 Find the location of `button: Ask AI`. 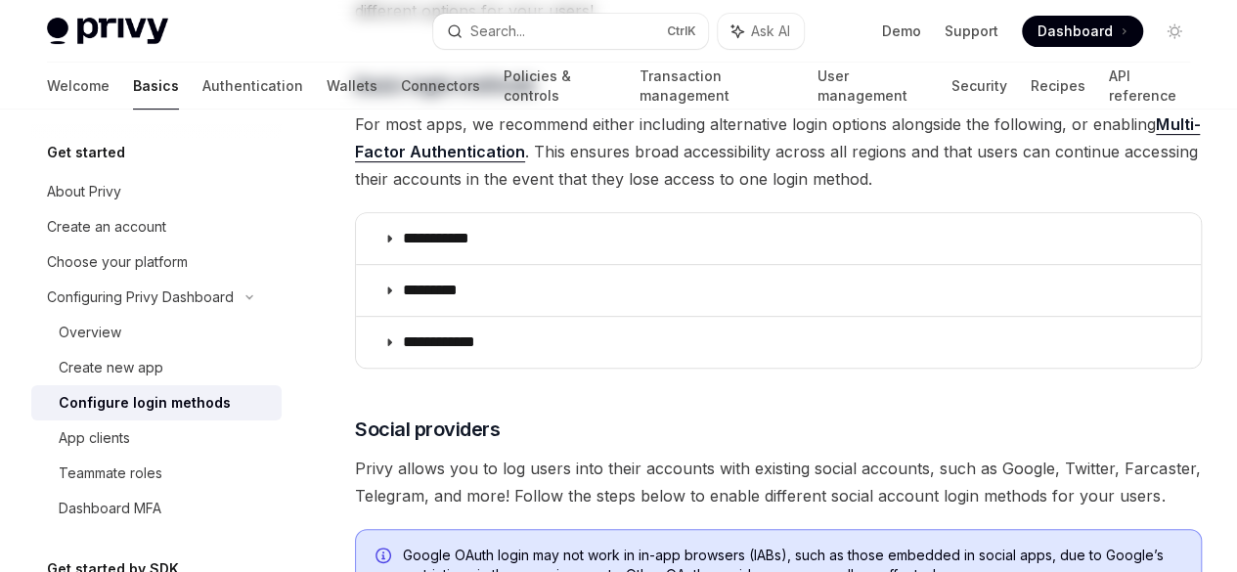

button: Ask AI is located at coordinates (761, 31).